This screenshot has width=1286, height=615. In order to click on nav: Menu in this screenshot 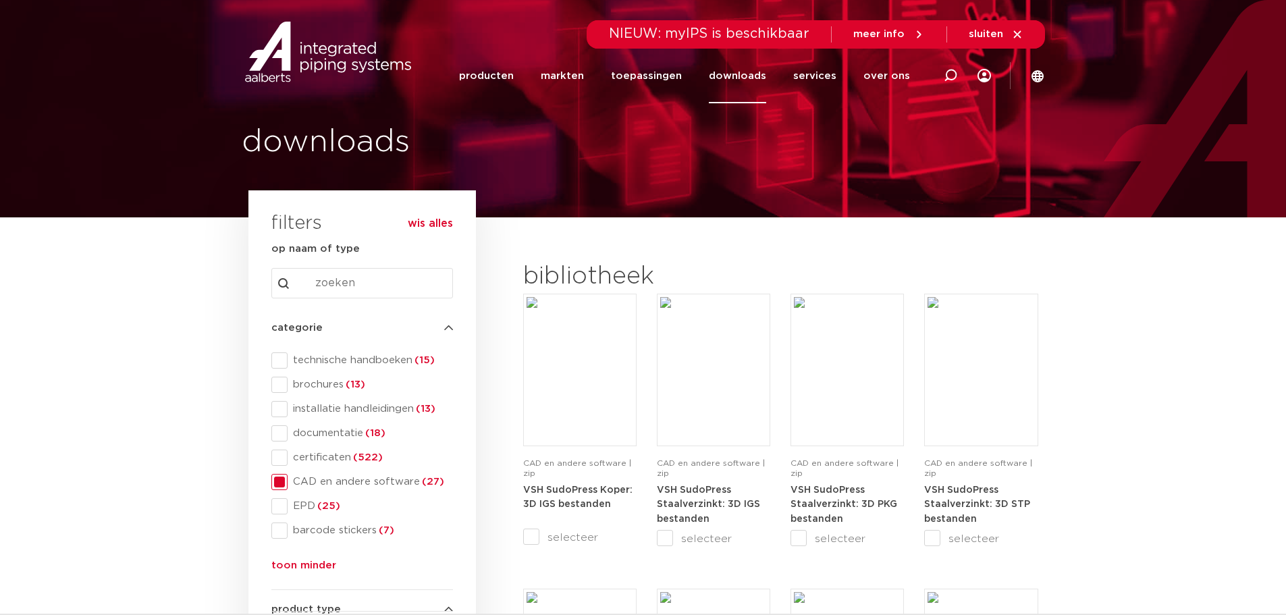, I will do `click(685, 76)`.